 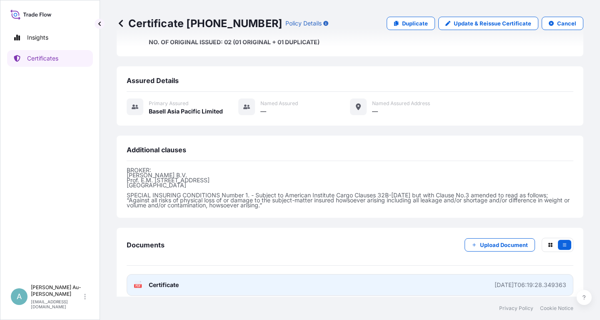 What do you see at coordinates (493, 23) in the screenshot?
I see `p: Update & Reissue Certificate` at bounding box center [493, 23].